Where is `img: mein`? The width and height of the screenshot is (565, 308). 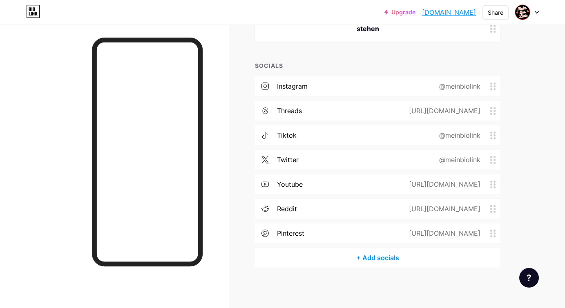 img: mein is located at coordinates (522, 12).